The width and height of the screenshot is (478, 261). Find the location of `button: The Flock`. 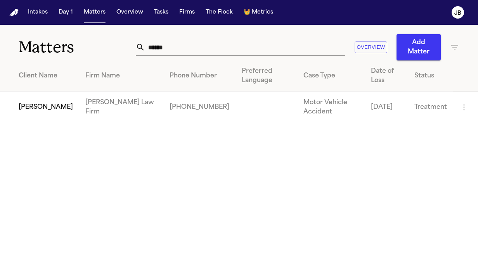

button: The Flock is located at coordinates (219, 12).